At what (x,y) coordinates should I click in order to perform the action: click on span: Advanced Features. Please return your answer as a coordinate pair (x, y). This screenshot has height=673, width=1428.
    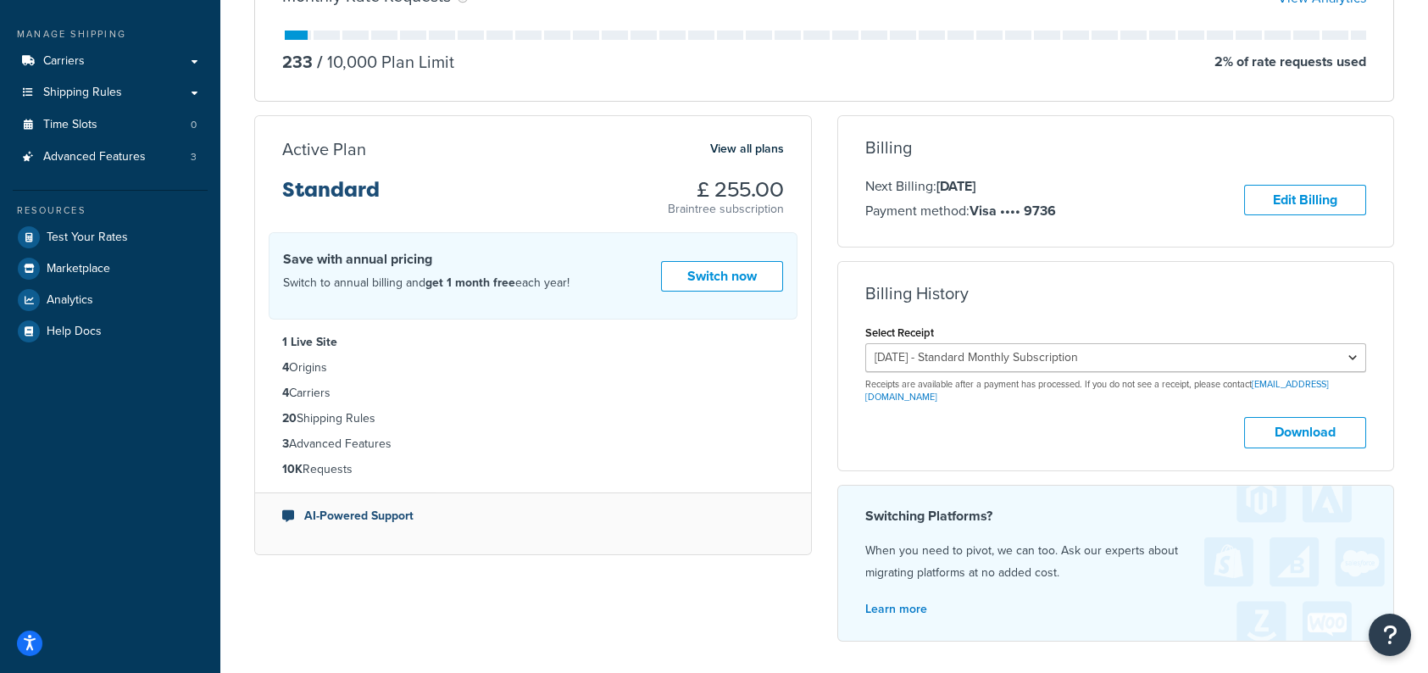
    Looking at the image, I should click on (94, 157).